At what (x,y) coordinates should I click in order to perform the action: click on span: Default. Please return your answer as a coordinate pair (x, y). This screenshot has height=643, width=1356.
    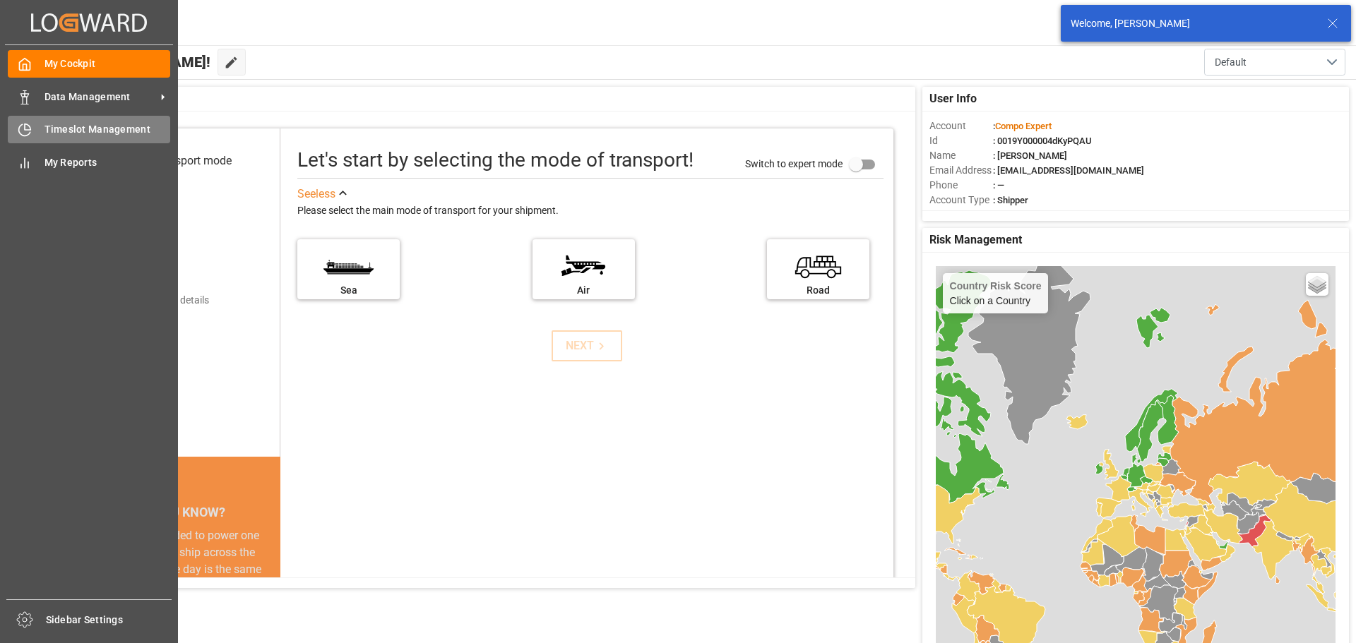
    Looking at the image, I should click on (1230, 62).